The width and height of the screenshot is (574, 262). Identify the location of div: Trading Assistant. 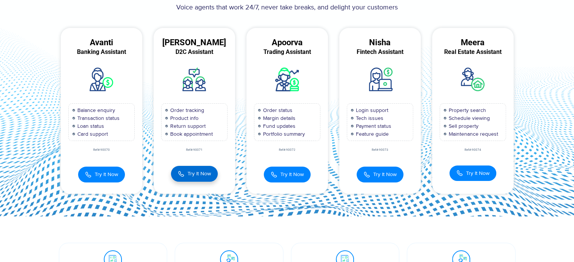
(287, 52).